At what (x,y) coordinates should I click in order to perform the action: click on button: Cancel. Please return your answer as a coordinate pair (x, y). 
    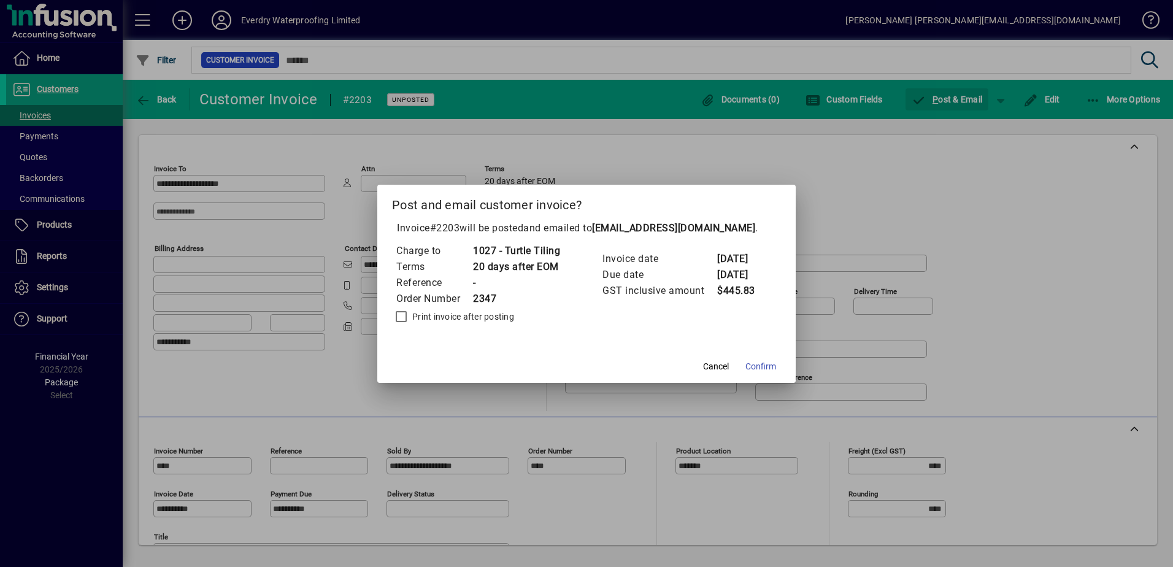
    Looking at the image, I should click on (716, 367).